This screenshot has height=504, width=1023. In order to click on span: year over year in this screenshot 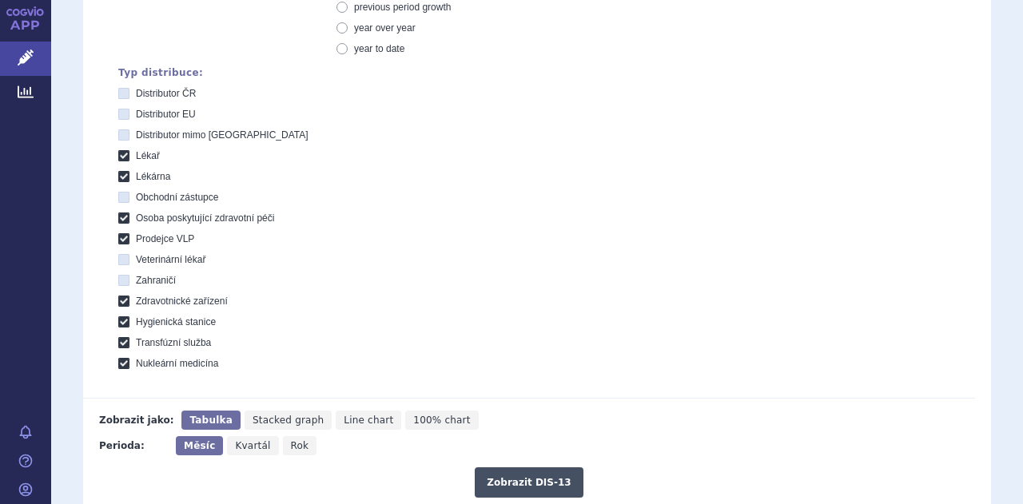, I will do `click(384, 28)`.